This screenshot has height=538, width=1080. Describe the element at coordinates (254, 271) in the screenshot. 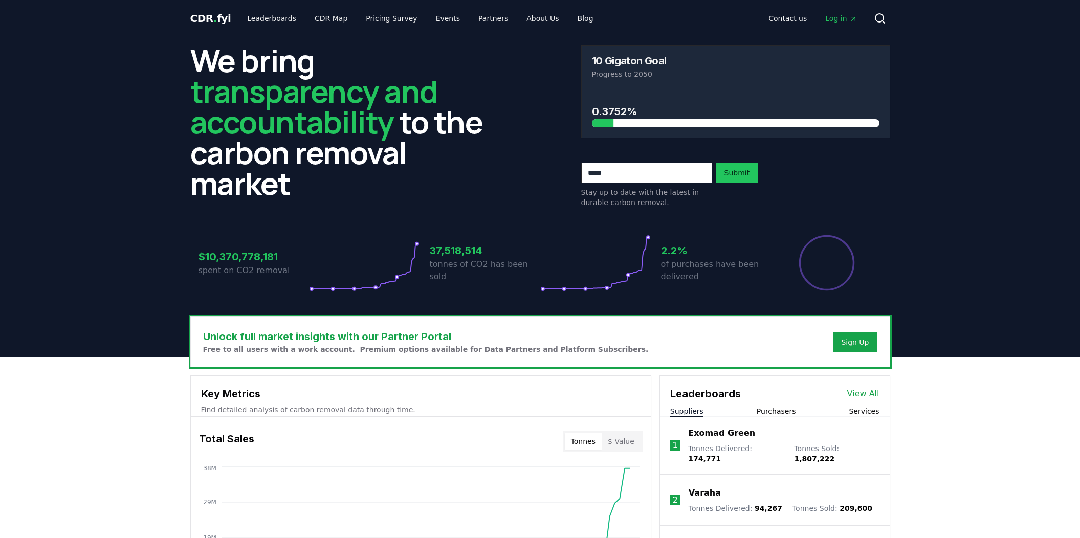

I see `p: spent on CO2 removal` at that location.